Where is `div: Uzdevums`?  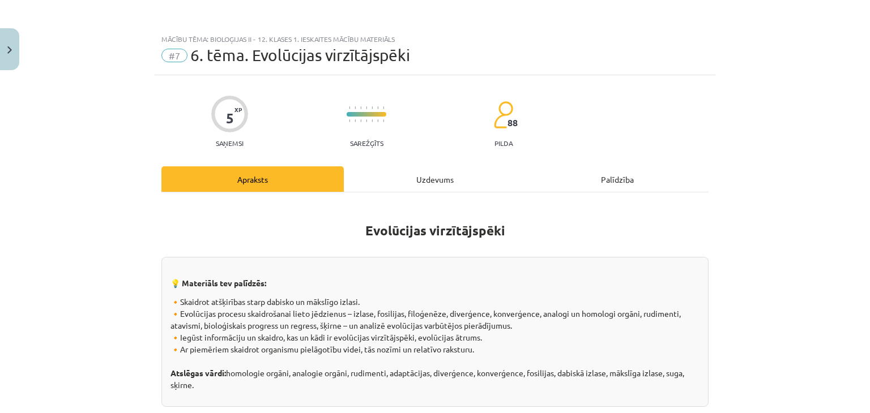 div: Uzdevums is located at coordinates (435, 179).